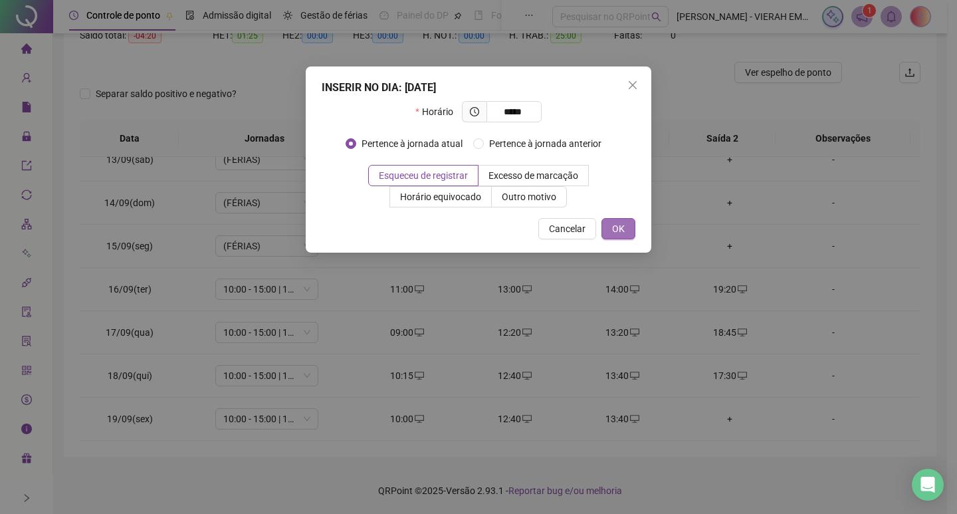  I want to click on span: clock-circle, so click(474, 112).